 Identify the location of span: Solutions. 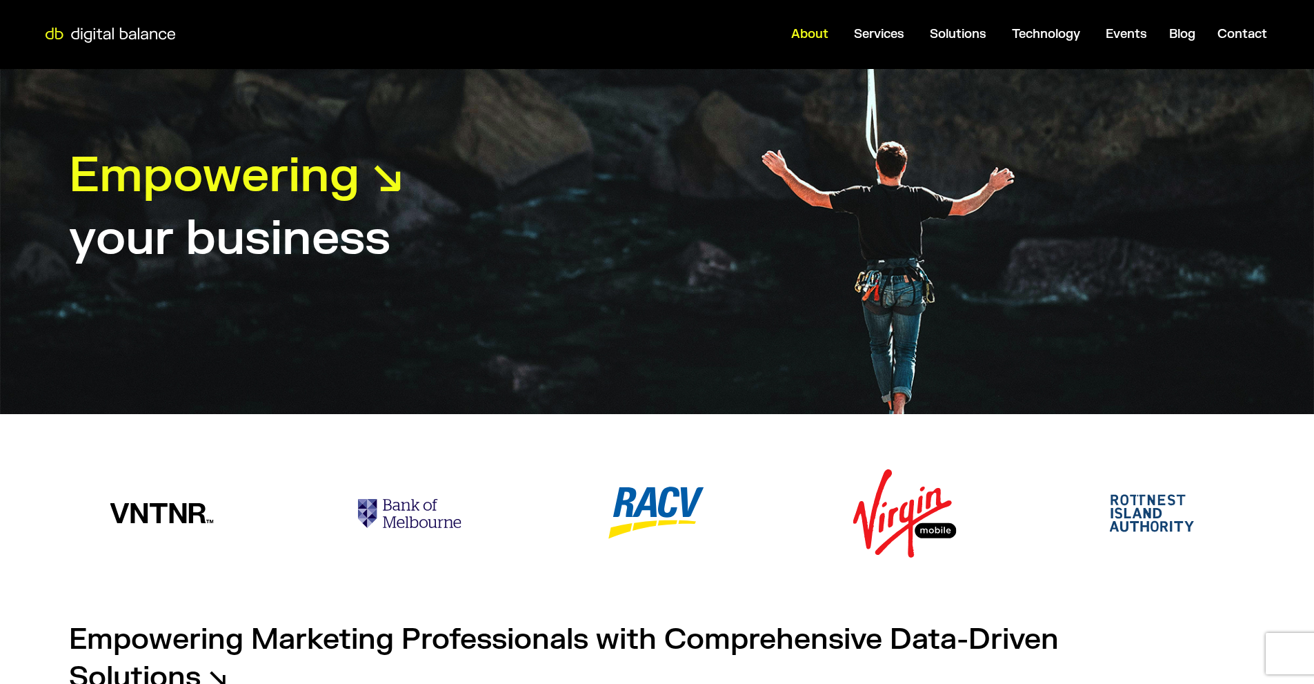
(958, 34).